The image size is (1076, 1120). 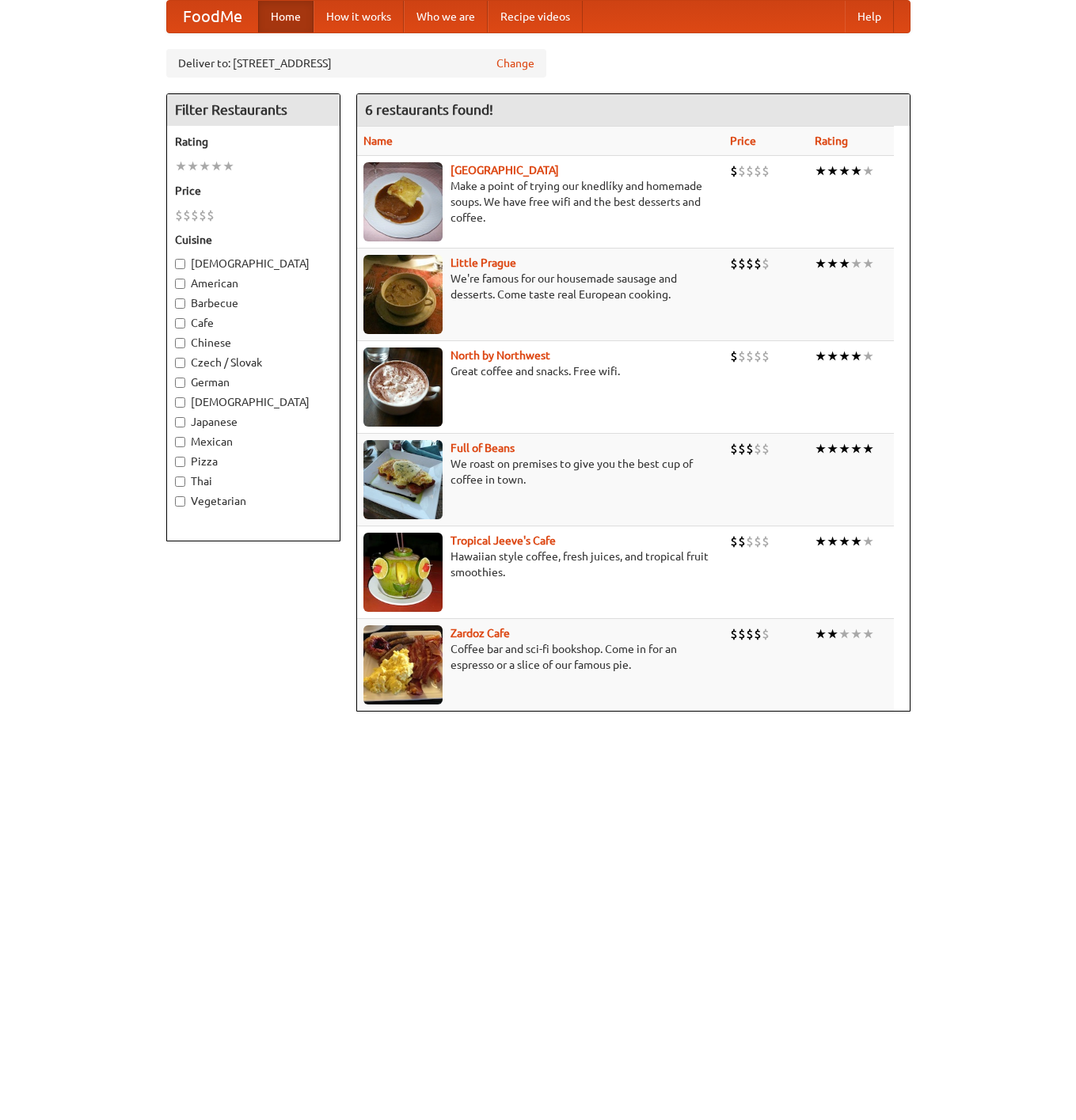 I want to click on h5: Rating, so click(x=253, y=142).